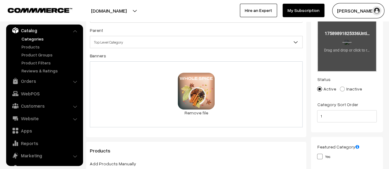 This screenshot has width=389, height=169. I want to click on span: Top Level Category, so click(196, 42).